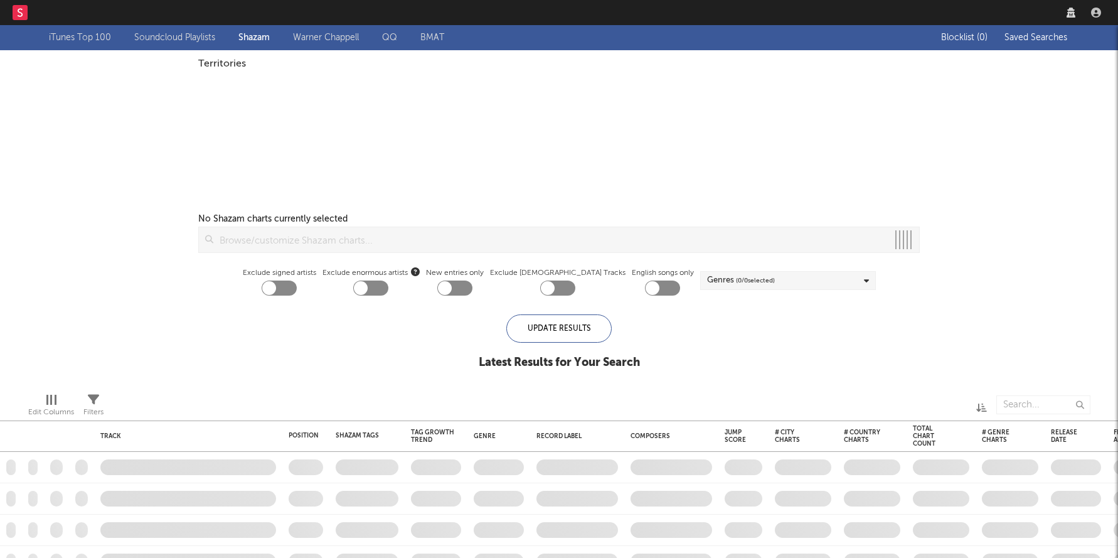  I want to click on span: Blocklist, so click(965, 38).